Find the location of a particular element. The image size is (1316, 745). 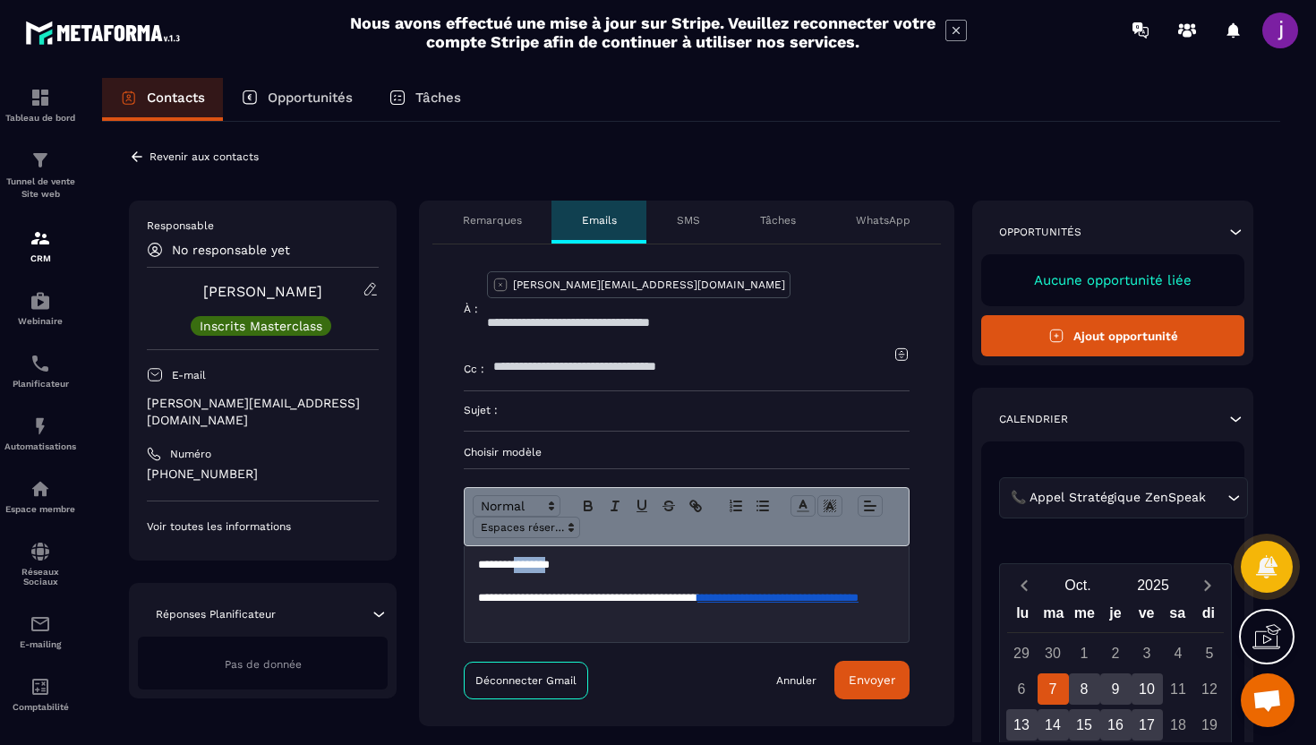

div: 8 is located at coordinates (1084, 689).